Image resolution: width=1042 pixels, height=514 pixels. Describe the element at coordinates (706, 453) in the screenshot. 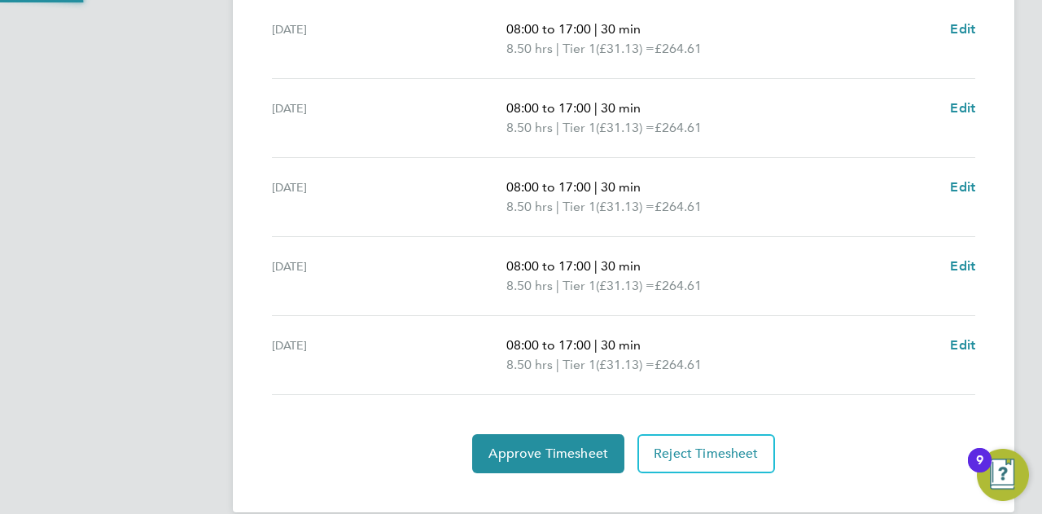

I see `span: Reject Timesheet` at that location.